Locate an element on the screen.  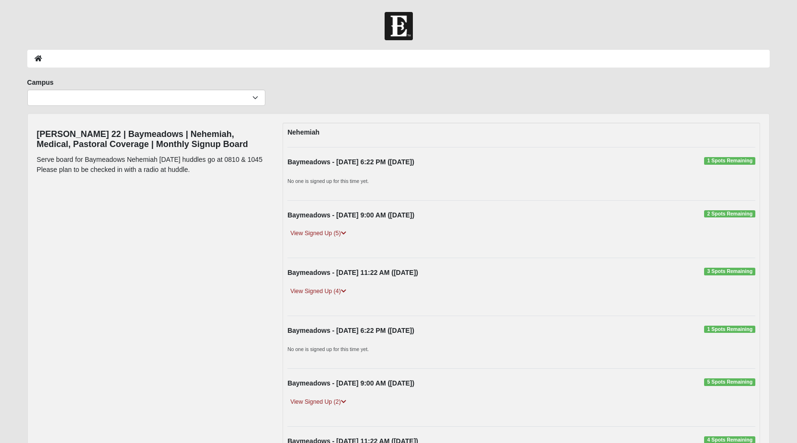
a: View Signed Up (5) is located at coordinates (318, 233).